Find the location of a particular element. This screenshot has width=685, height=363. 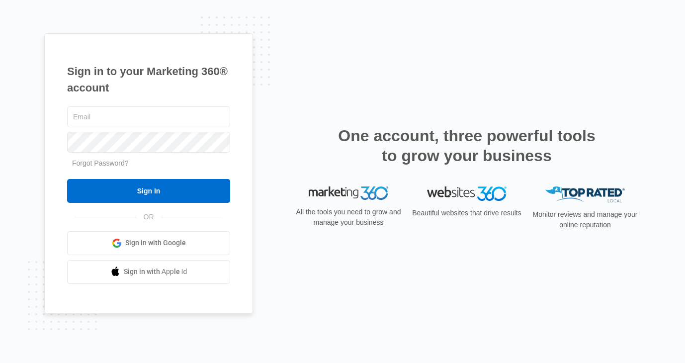

img: Websites 360 is located at coordinates (467, 193).